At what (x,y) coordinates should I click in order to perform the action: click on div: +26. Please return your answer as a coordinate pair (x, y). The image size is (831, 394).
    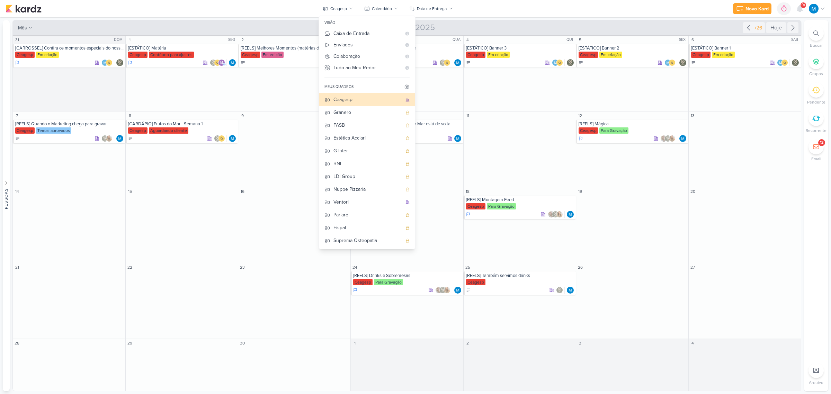
    Looking at the image, I should click on (758, 28).